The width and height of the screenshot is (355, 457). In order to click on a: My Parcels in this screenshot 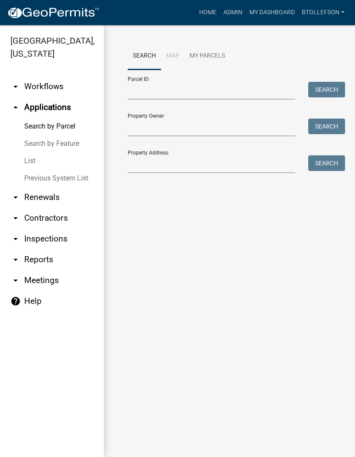, I will do `click(207, 56)`.